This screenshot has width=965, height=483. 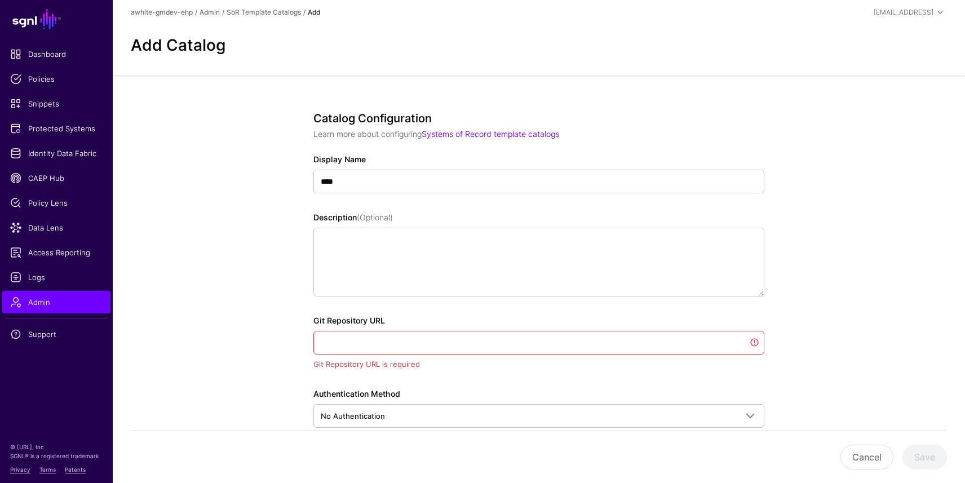 I want to click on a: Data Lens, so click(x=56, y=228).